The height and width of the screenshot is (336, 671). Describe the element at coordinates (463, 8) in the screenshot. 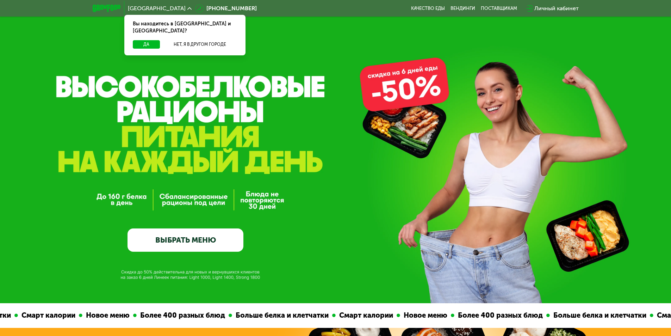

I see `a: Вендинги` at that location.